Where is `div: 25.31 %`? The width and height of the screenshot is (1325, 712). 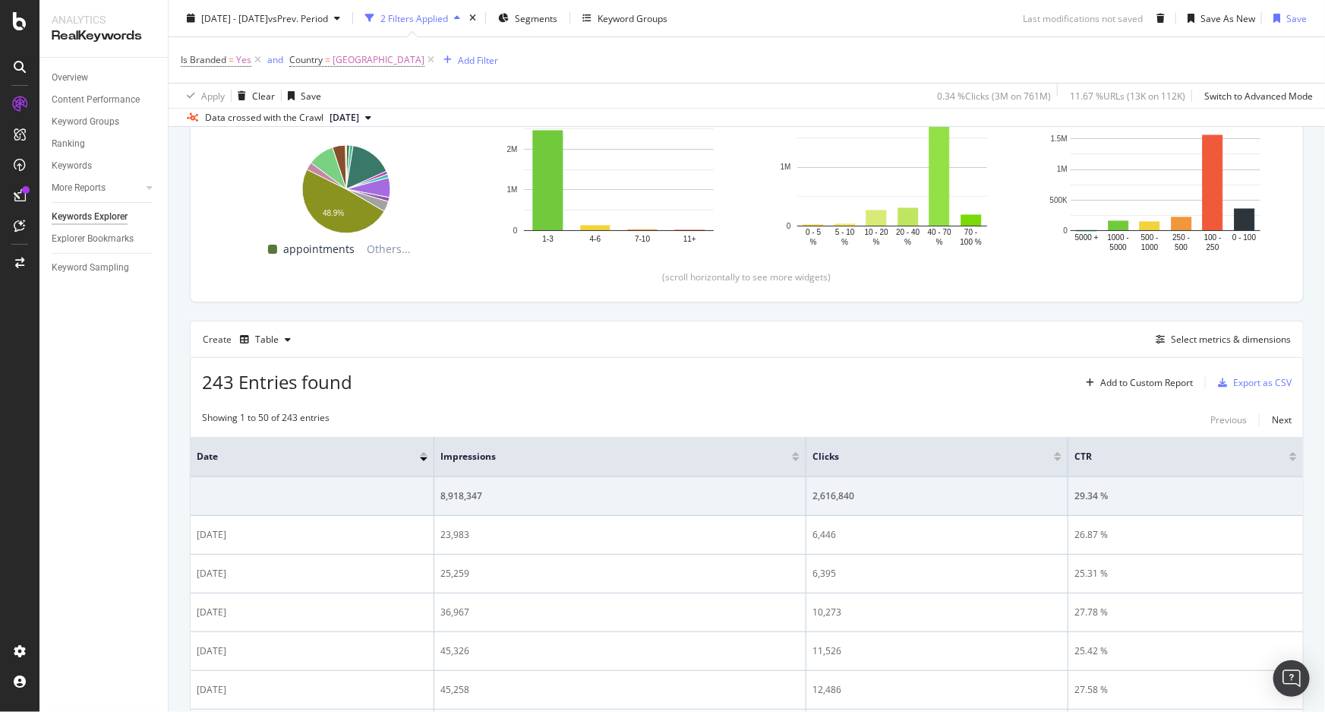 div: 25.31 % is located at coordinates (1186, 573).